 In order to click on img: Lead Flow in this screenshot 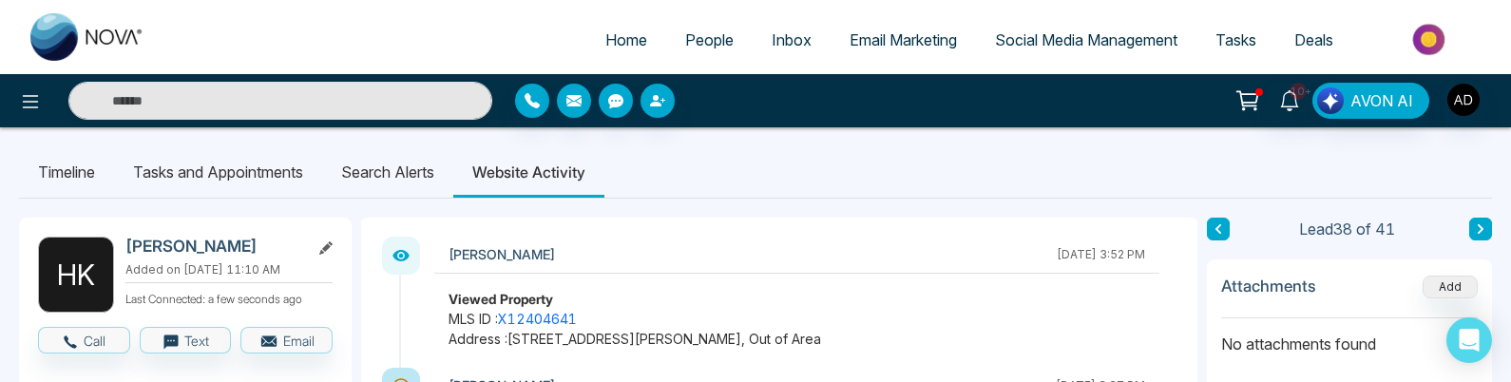, I will do `click(1330, 101)`.